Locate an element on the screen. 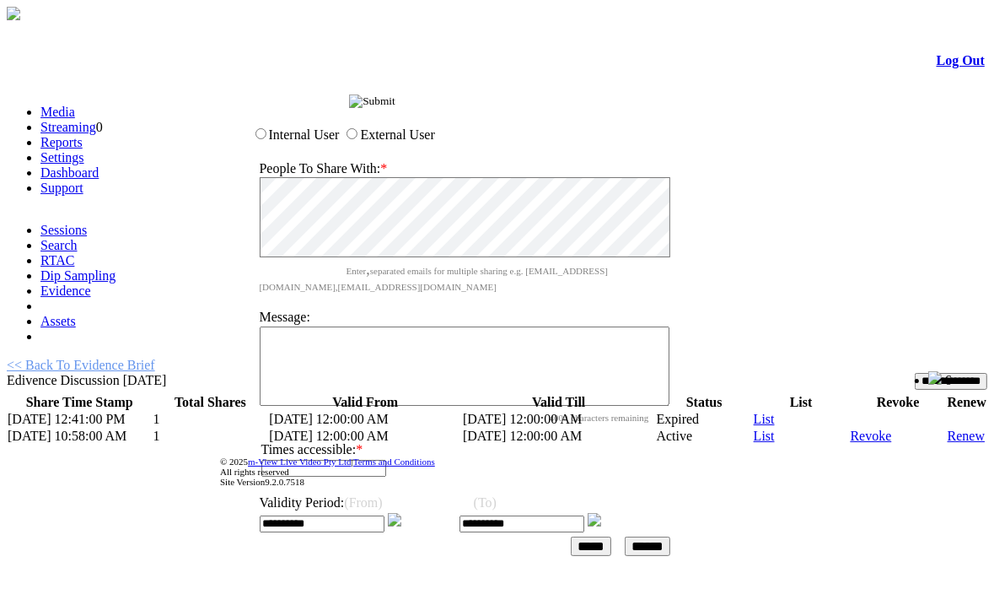 Image resolution: width=994 pixels, height=616 pixels. a: Dip Sampling is located at coordinates (78, 275).